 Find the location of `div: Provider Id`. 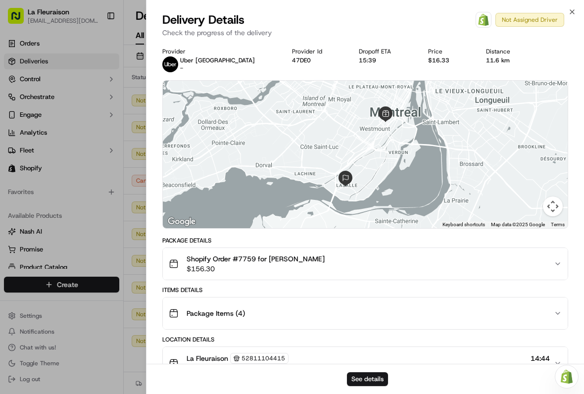

div: Provider Id is located at coordinates (318, 51).